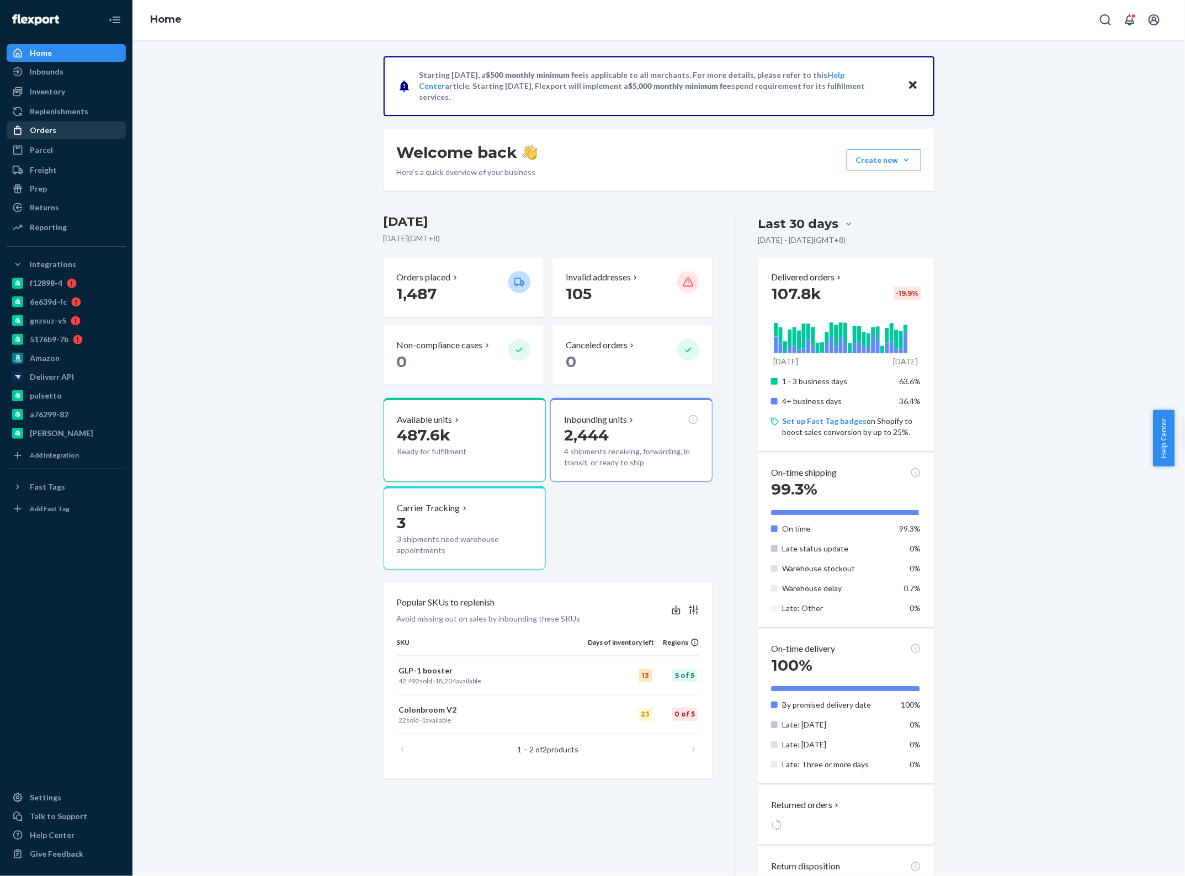 This screenshot has width=1185, height=876. Describe the element at coordinates (66, 415) in the screenshot. I see `a: a76299-82` at that location.